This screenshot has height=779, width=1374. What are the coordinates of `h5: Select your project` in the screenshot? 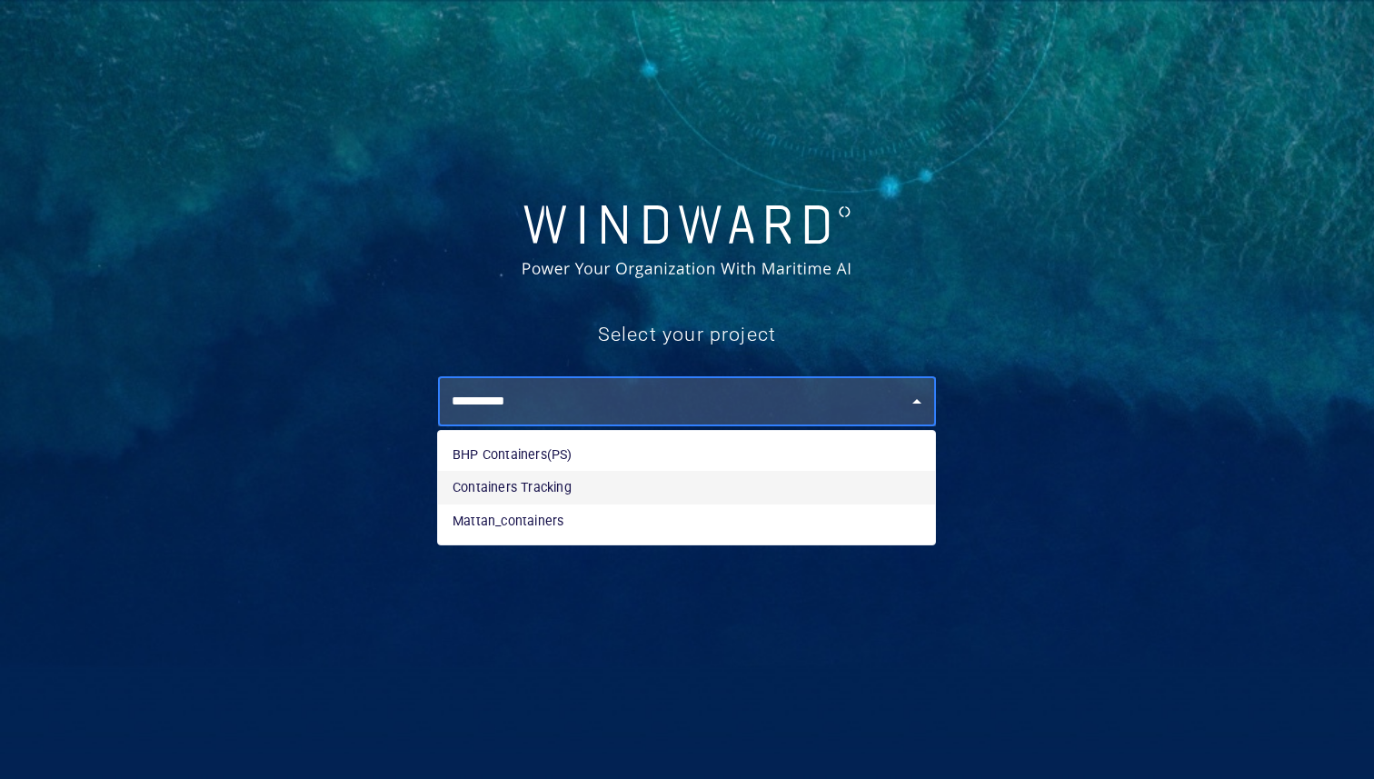 It's located at (687, 334).